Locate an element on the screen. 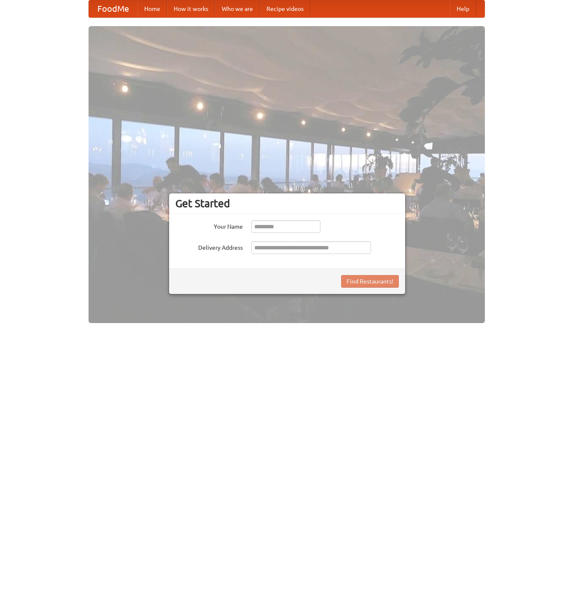 This screenshot has height=596, width=573. label: Your Name is located at coordinates (209, 226).